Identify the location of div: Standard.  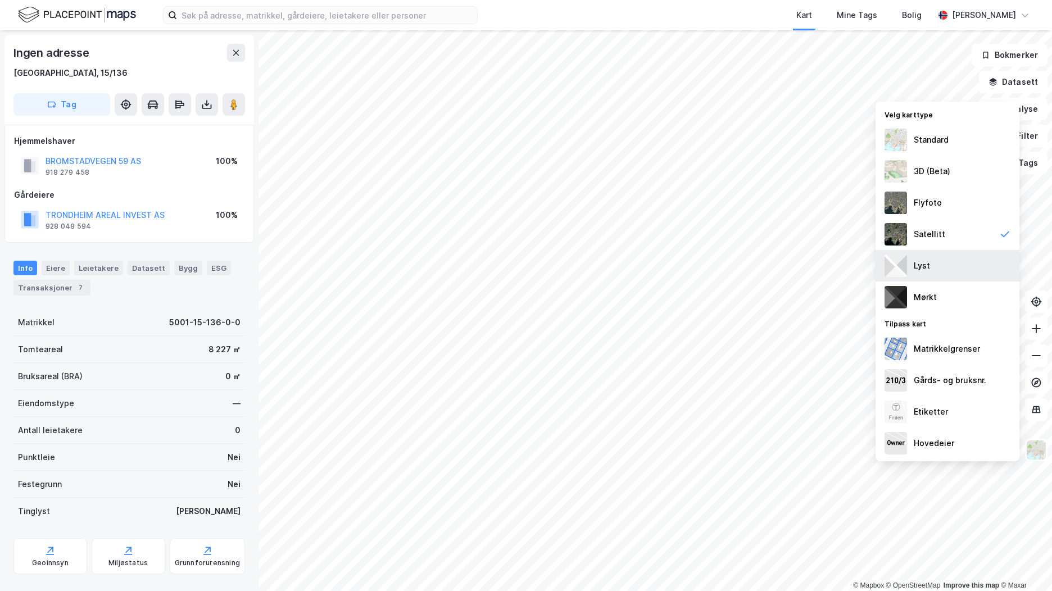
(931, 140).